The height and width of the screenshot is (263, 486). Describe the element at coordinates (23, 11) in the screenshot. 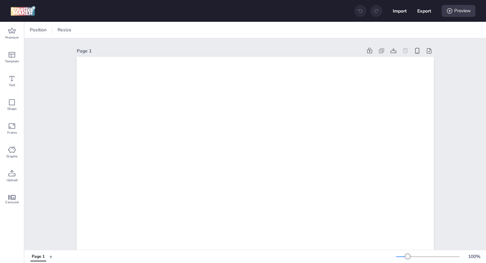

I see `img: logo Creative Maker` at that location.